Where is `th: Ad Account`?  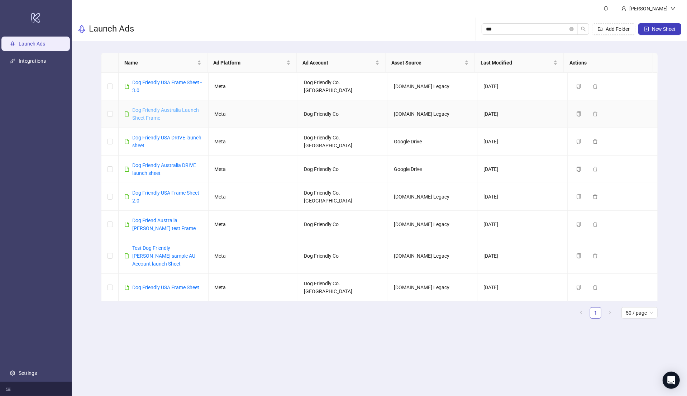 th: Ad Account is located at coordinates (341, 63).